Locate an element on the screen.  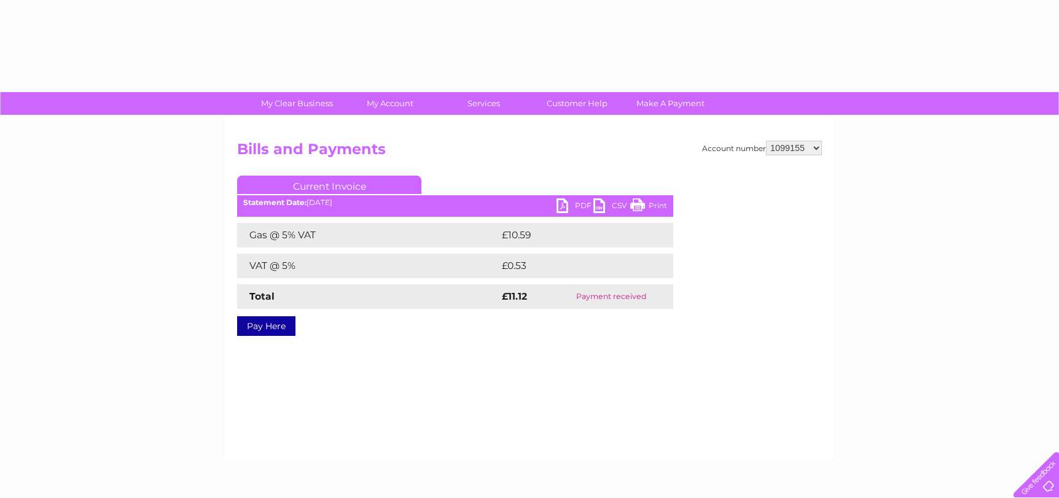
a: My Account is located at coordinates (390, 103).